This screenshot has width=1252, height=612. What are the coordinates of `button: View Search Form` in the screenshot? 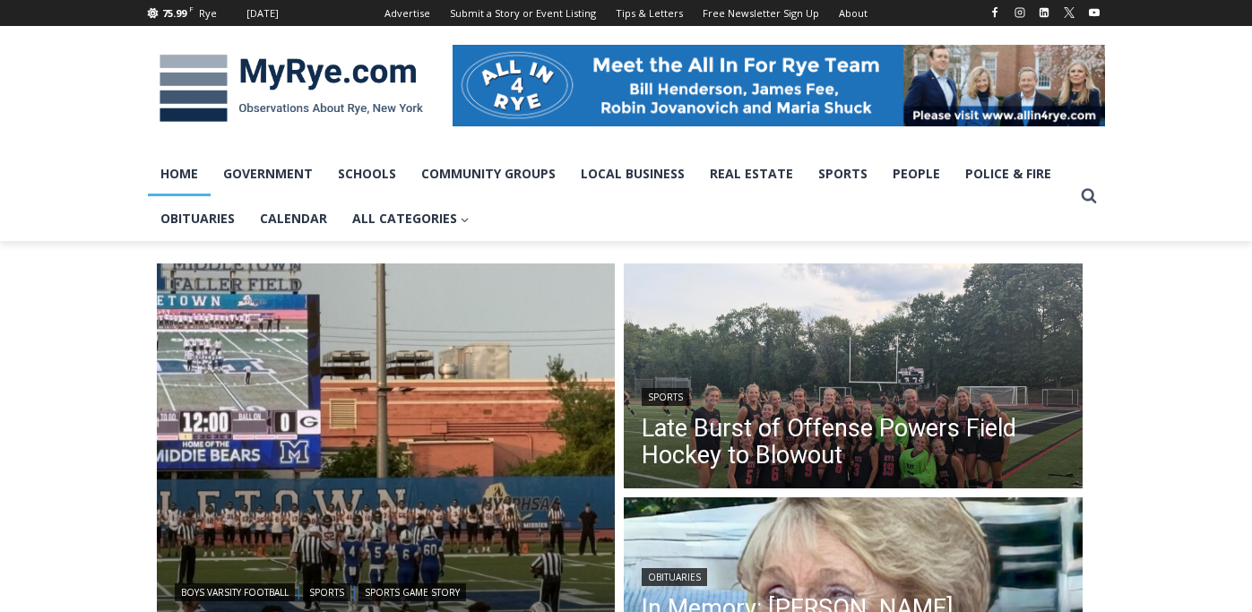 It's located at (1089, 196).